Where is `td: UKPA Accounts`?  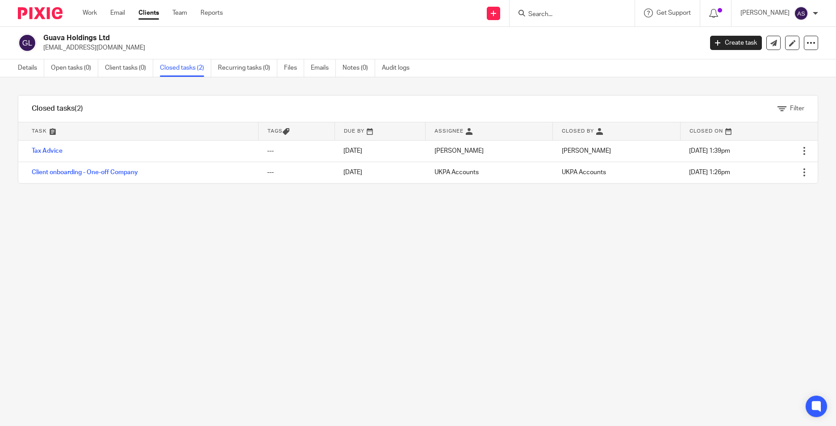 td: UKPA Accounts is located at coordinates (489, 172).